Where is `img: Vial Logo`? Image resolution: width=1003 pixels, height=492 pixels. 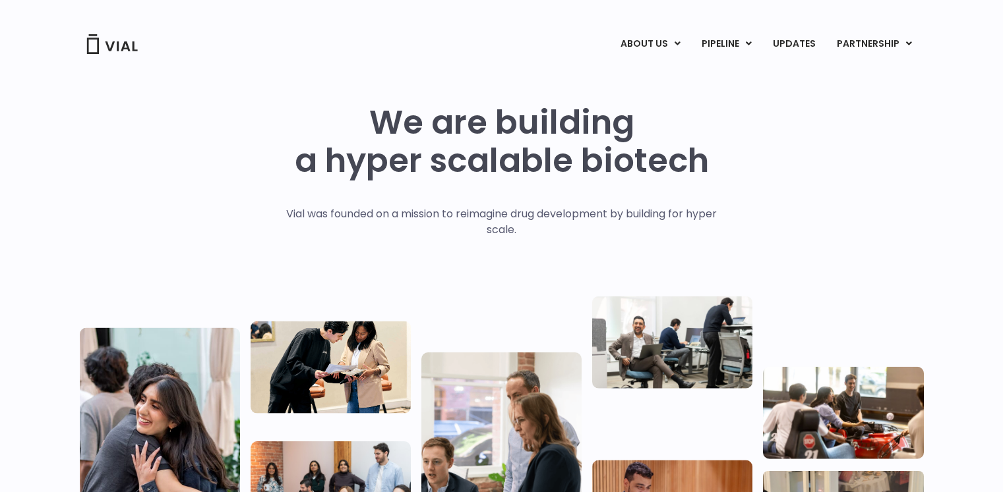
img: Vial Logo is located at coordinates (112, 44).